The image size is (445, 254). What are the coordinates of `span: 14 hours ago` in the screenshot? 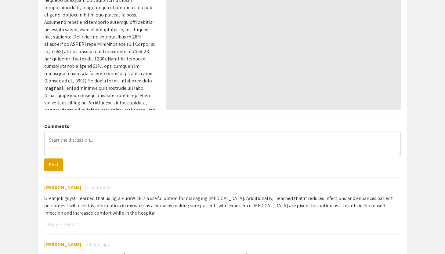 It's located at (97, 245).